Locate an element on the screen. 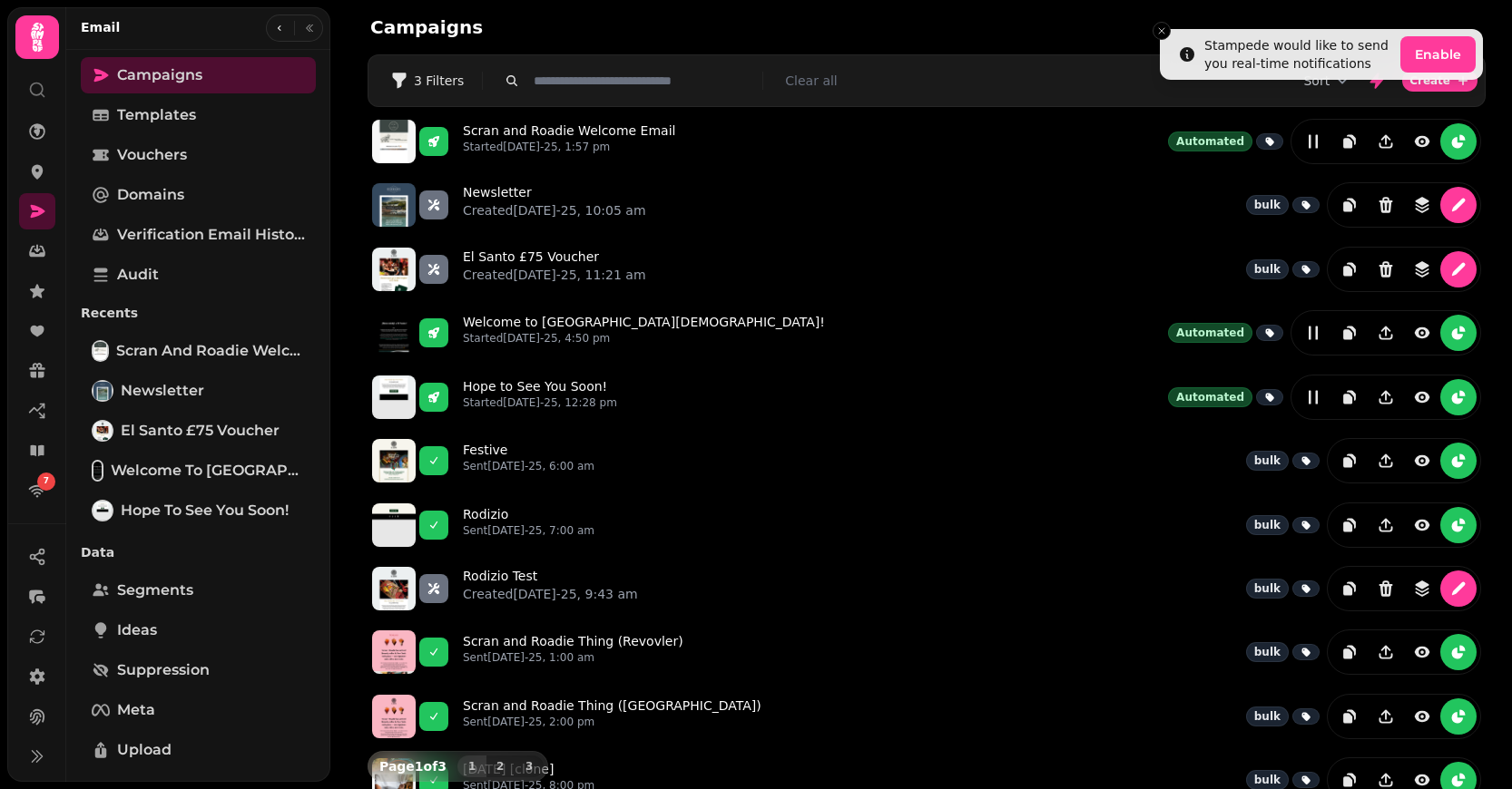  p: Page 1 of 3 is located at coordinates (413, 767).